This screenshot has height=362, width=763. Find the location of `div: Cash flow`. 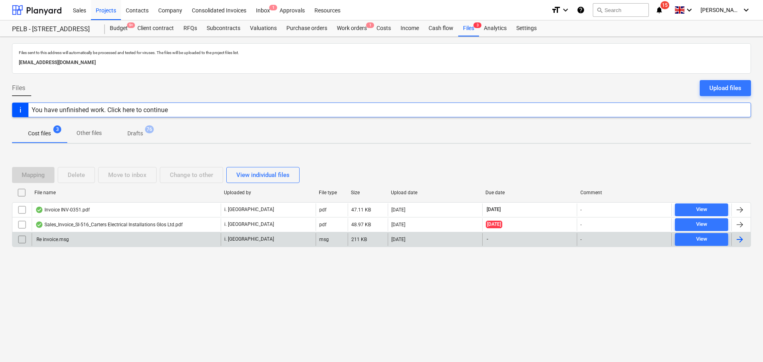

div: Cash flow is located at coordinates (441, 28).